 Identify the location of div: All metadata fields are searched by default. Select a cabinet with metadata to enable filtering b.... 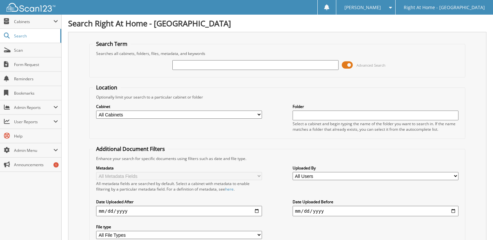
(179, 187).